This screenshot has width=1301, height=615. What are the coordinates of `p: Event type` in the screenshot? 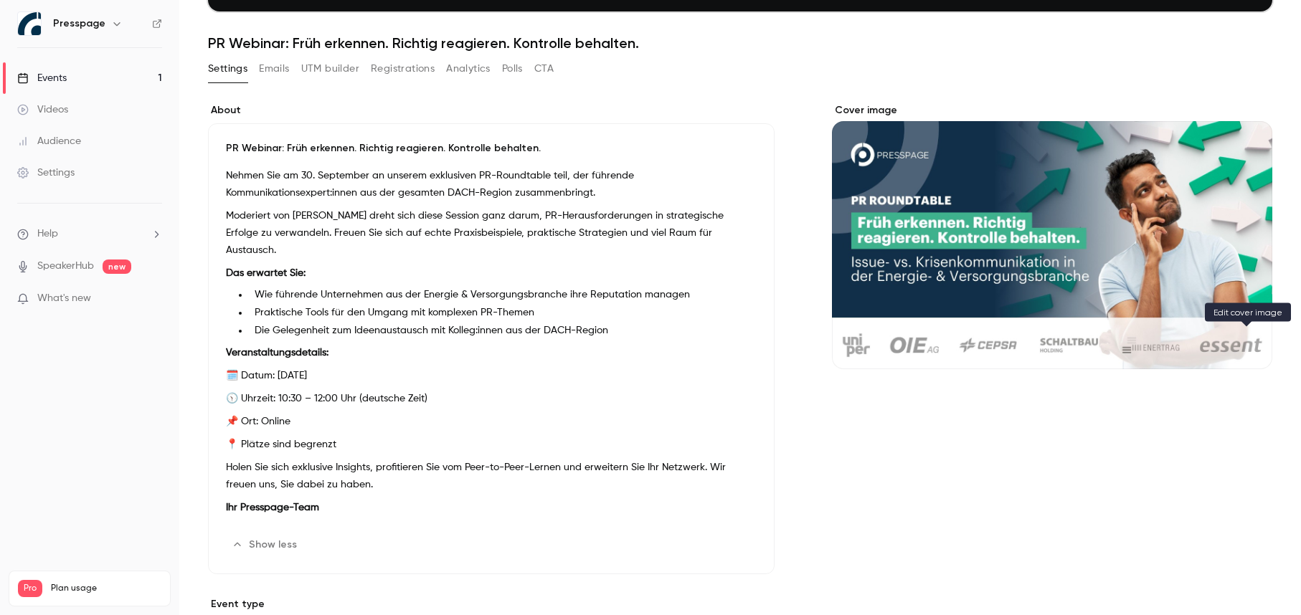 It's located at (491, 605).